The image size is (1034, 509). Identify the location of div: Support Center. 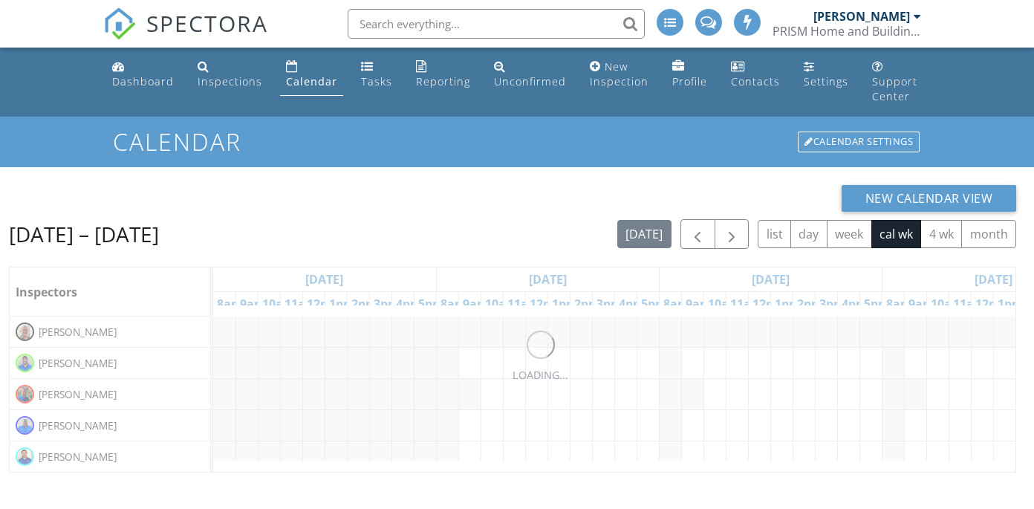
(894, 88).